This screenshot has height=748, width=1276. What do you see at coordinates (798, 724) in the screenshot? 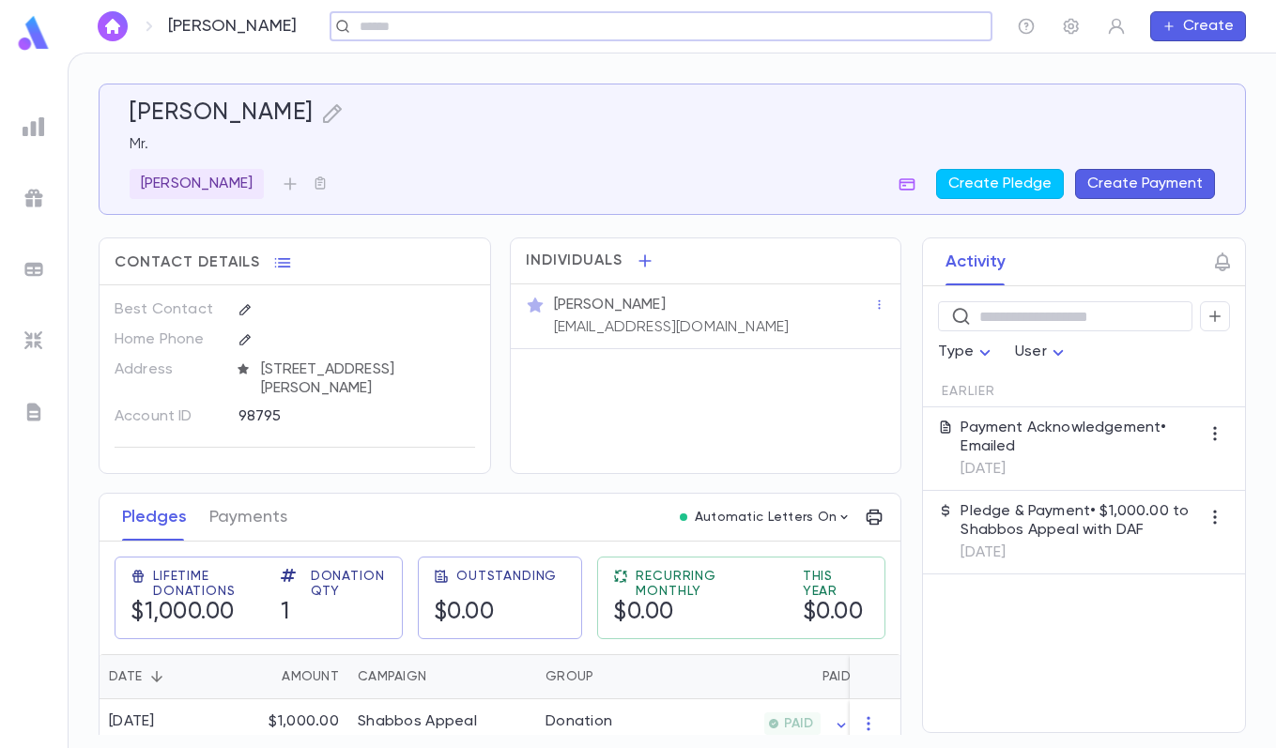
I see `span: PAID` at bounding box center [798, 724].